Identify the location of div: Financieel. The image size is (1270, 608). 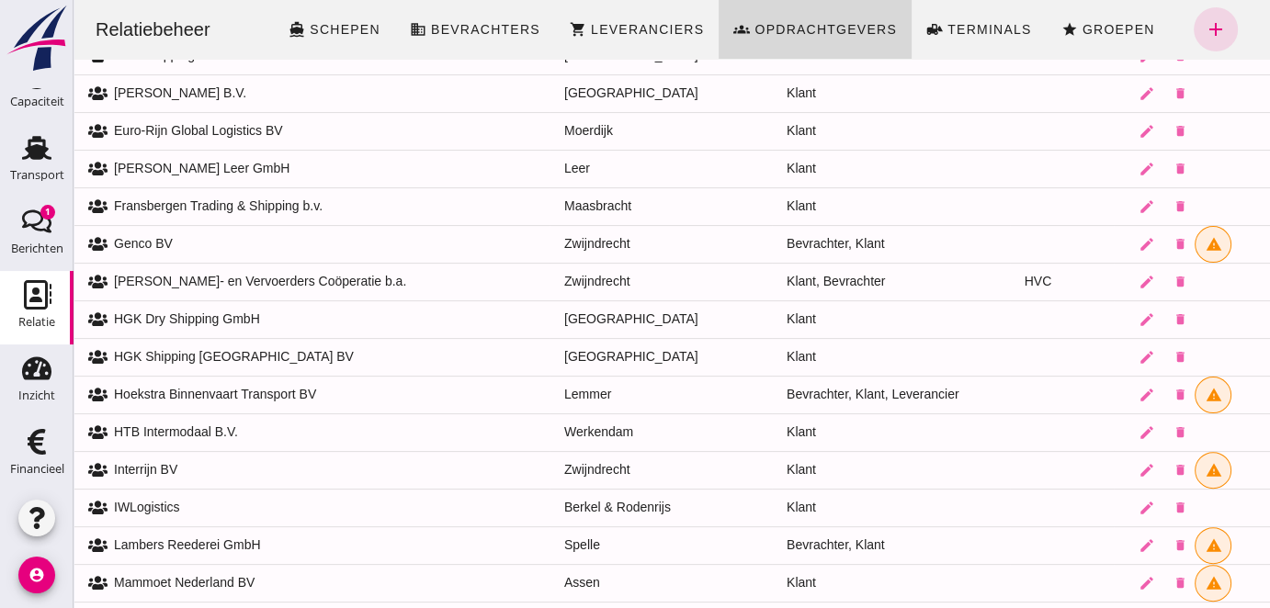
(37, 469).